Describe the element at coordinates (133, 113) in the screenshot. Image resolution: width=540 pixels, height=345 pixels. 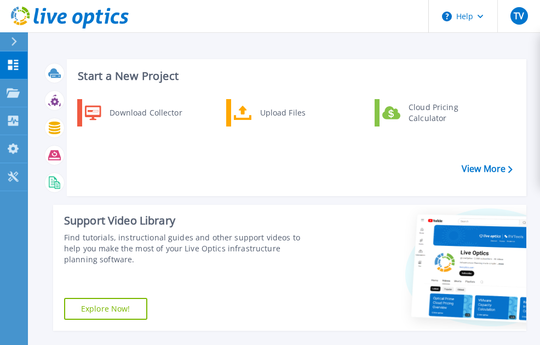
I see `a: Download Collector` at that location.